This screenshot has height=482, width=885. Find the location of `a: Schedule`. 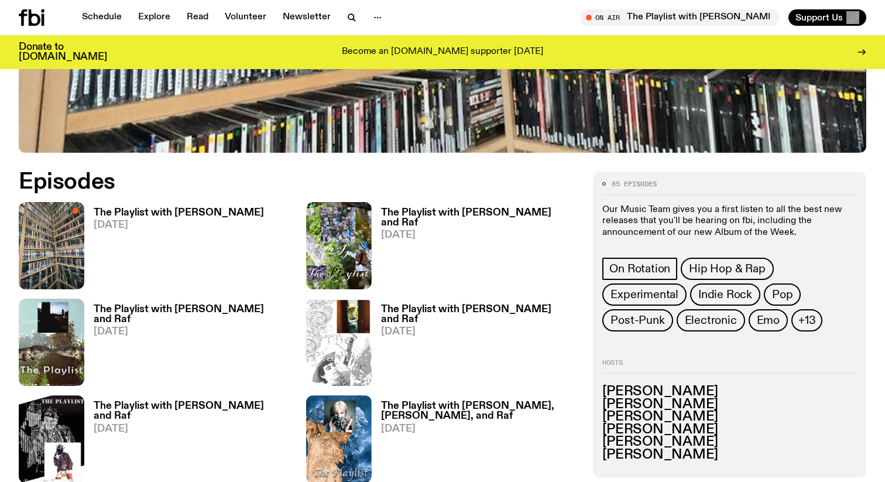

a: Schedule is located at coordinates (102, 18).